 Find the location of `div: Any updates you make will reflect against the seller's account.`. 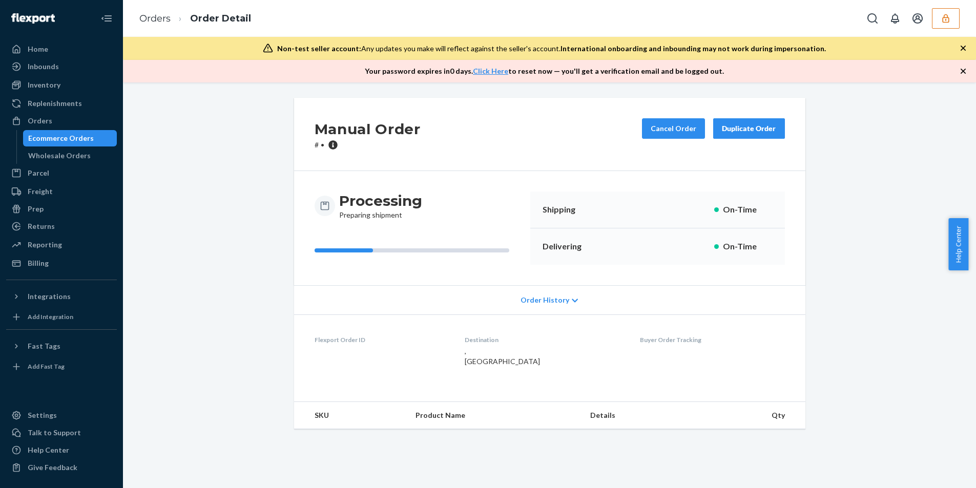

div: Any updates you make will reflect against the seller's account. is located at coordinates (551, 49).